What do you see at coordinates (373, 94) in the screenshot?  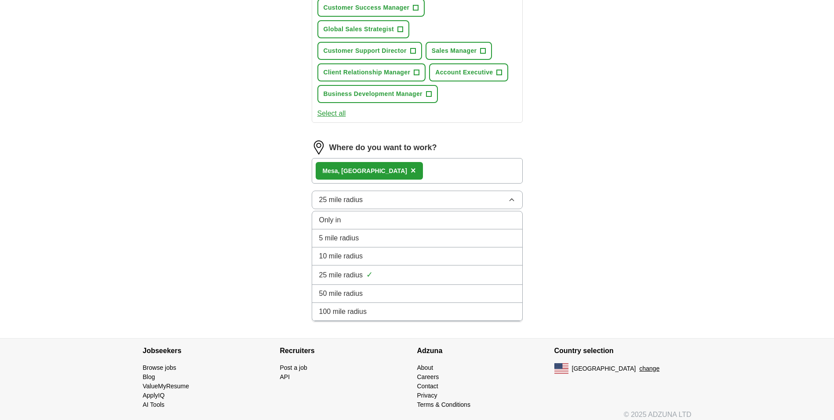 I see `span: Business Development Manager` at bounding box center [373, 94].